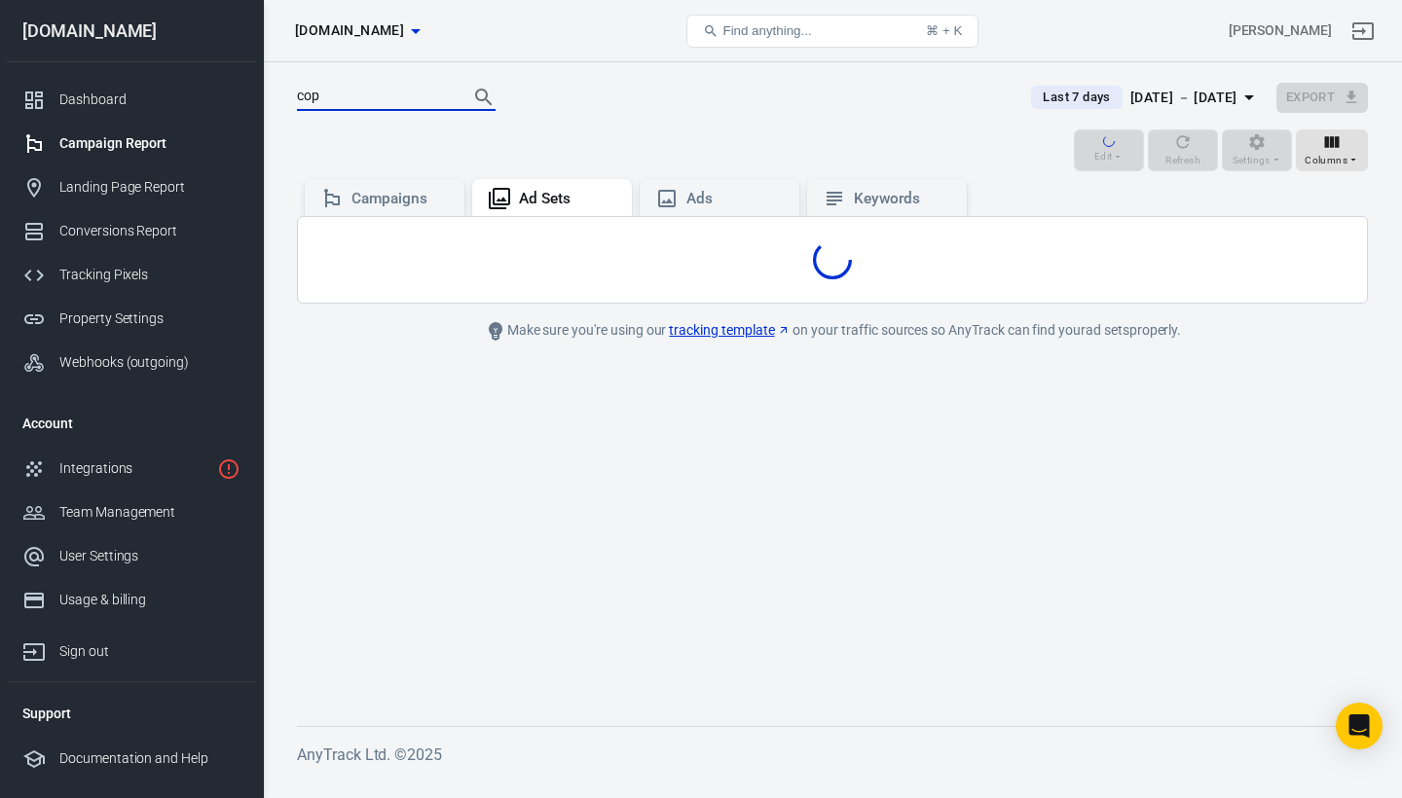 Image resolution: width=1402 pixels, height=798 pixels. What do you see at coordinates (1280, 30) in the screenshot?
I see `div: Account id: GXqx2G2u` at bounding box center [1280, 30].